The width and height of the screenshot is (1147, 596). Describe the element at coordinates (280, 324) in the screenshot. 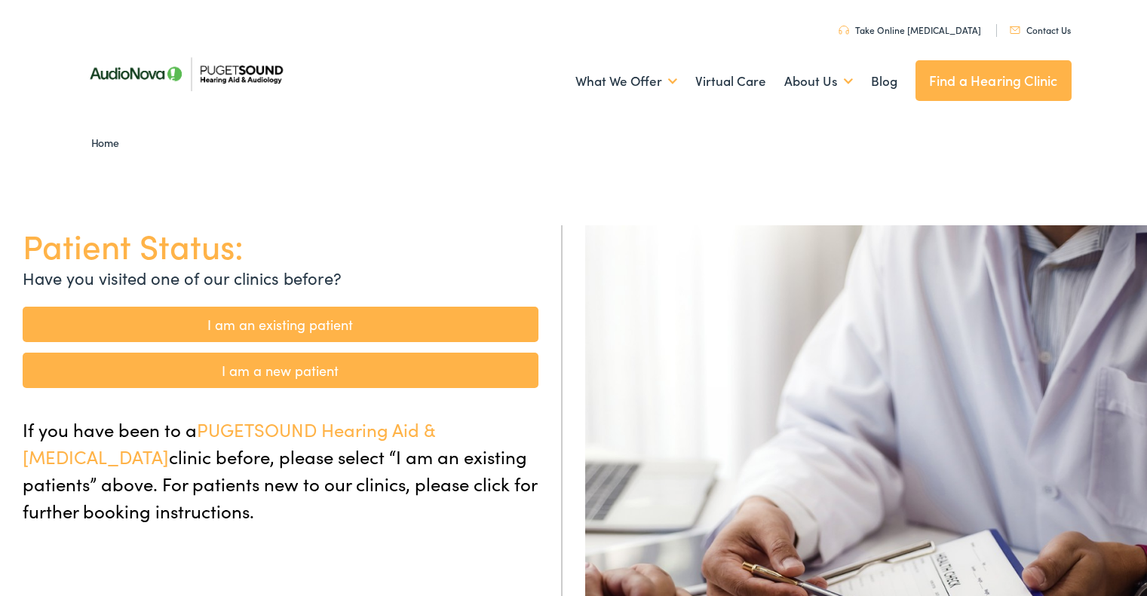

I see `a: I am an existing patient` at that location.